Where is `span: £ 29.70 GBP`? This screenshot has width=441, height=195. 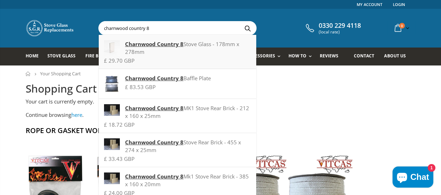 span: £ 29.70 GBP is located at coordinates (119, 60).